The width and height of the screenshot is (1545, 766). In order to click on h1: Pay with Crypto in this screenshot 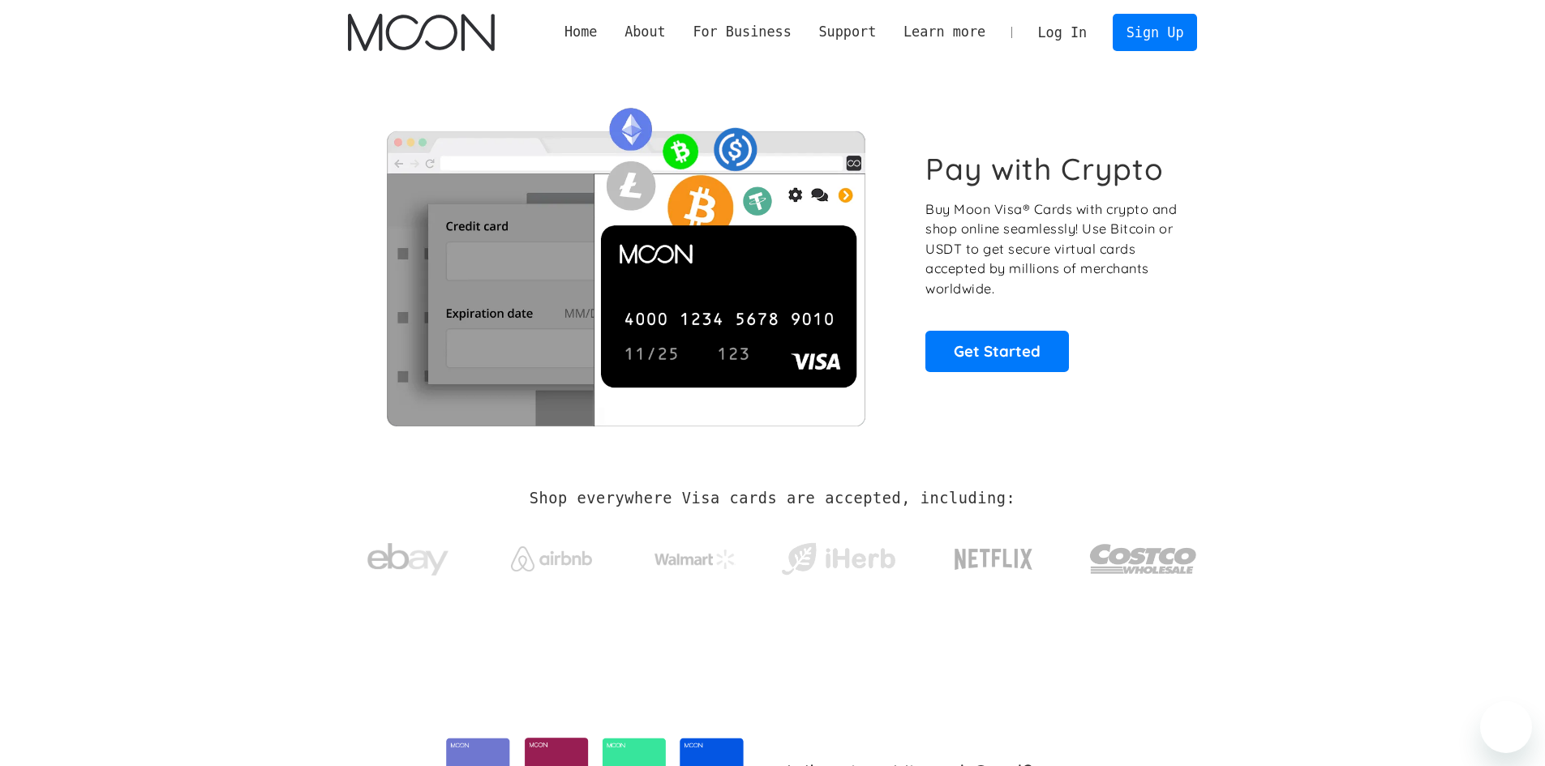, I will do `click(1044, 169)`.